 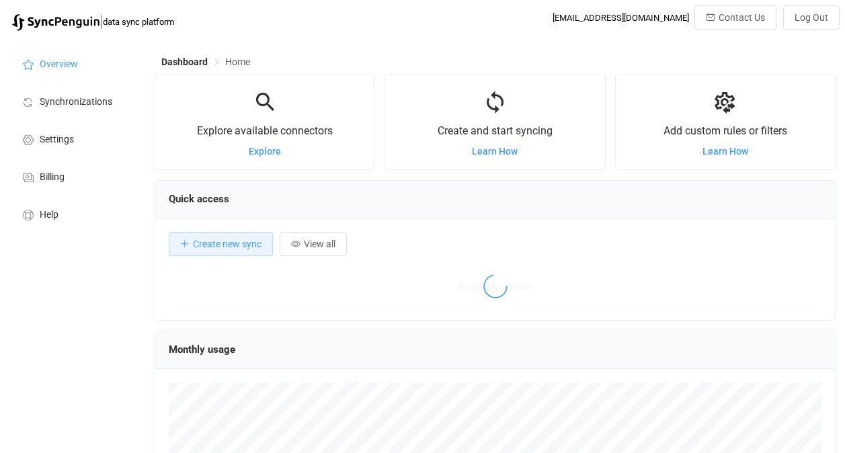 What do you see at coordinates (742, 17) in the screenshot?
I see `span: Contact Us` at bounding box center [742, 17].